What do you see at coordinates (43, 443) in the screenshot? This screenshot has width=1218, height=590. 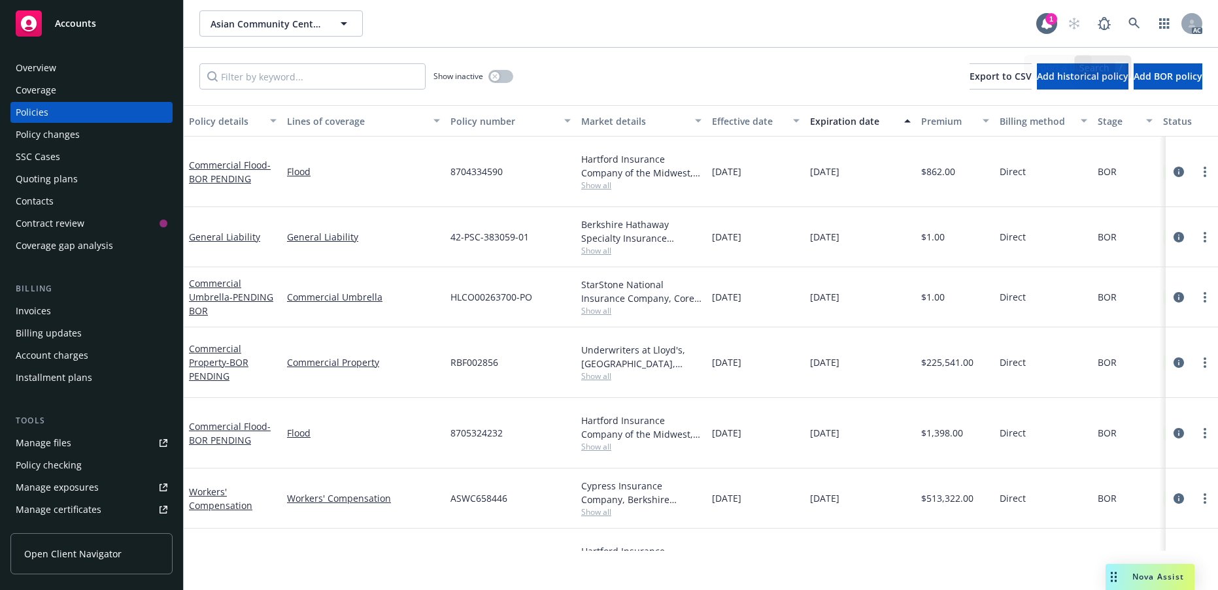 I see `div: Manage files` at bounding box center [43, 443].